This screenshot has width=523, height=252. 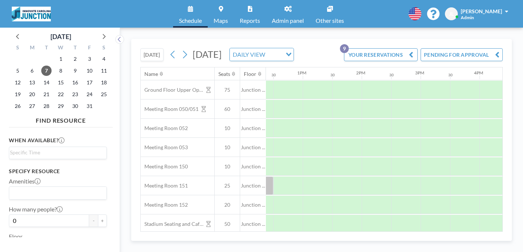 What do you see at coordinates (32, 48) in the screenshot?
I see `div: M` at bounding box center [32, 48].